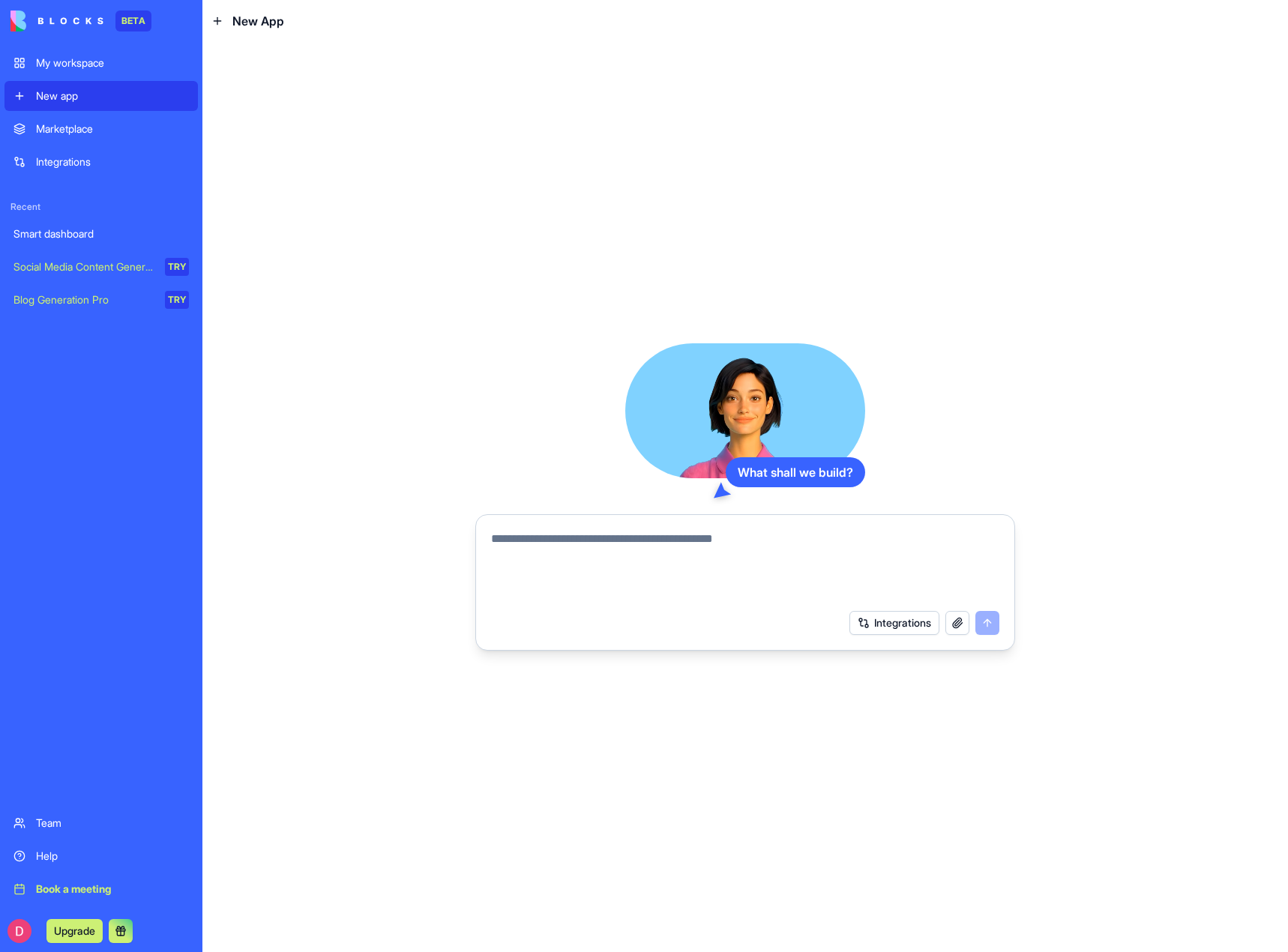 This screenshot has width=1288, height=952. Describe the element at coordinates (113, 890) in the screenshot. I see `div: Book a meeting` at that location.